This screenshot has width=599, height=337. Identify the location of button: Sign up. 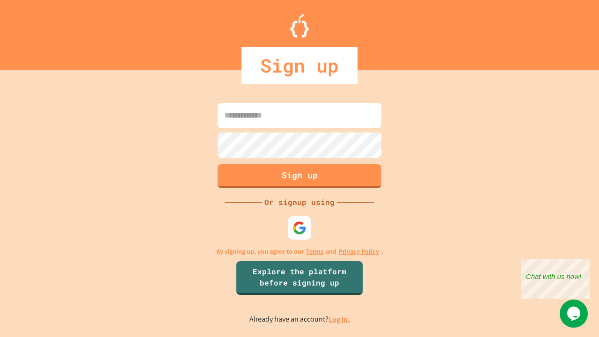
(300, 176).